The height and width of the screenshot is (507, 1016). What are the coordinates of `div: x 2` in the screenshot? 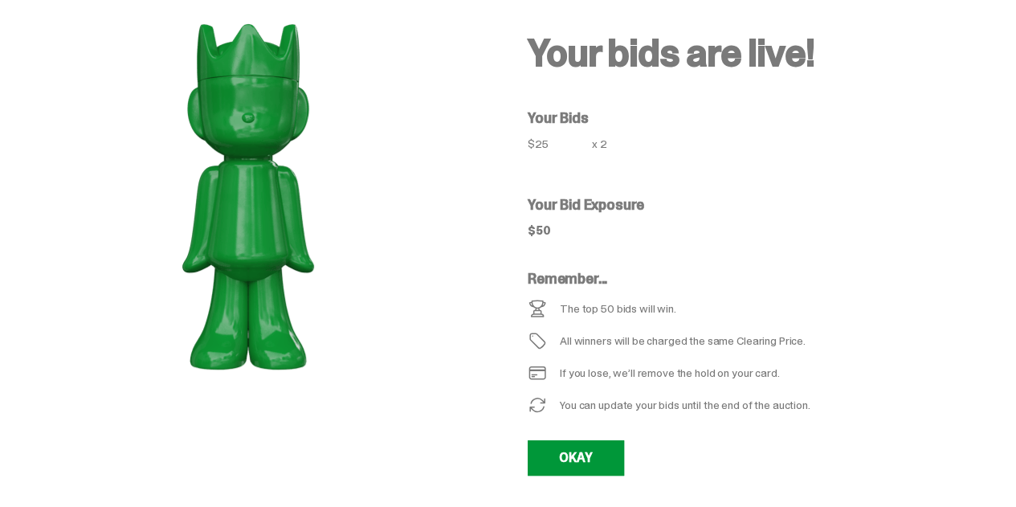 It's located at (605, 149).